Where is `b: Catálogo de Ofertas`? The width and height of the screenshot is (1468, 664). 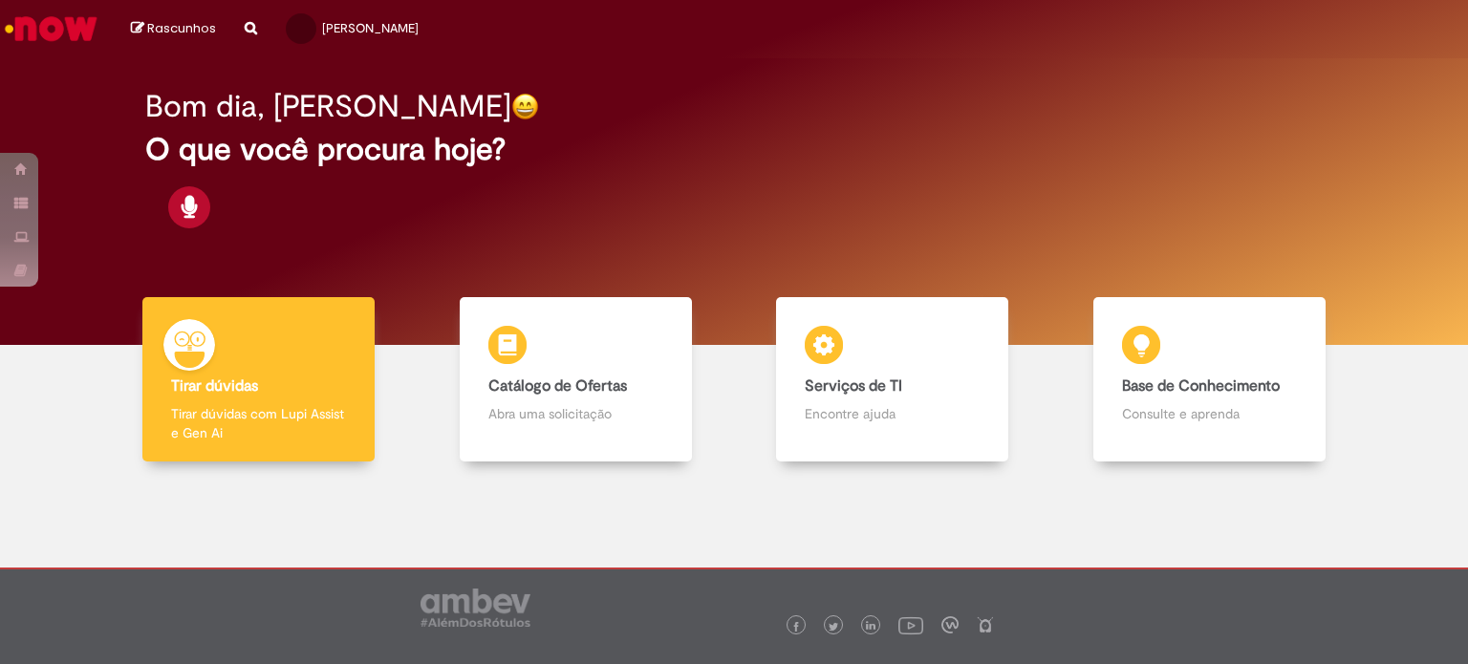
b: Catálogo de Ofertas is located at coordinates (557, 386).